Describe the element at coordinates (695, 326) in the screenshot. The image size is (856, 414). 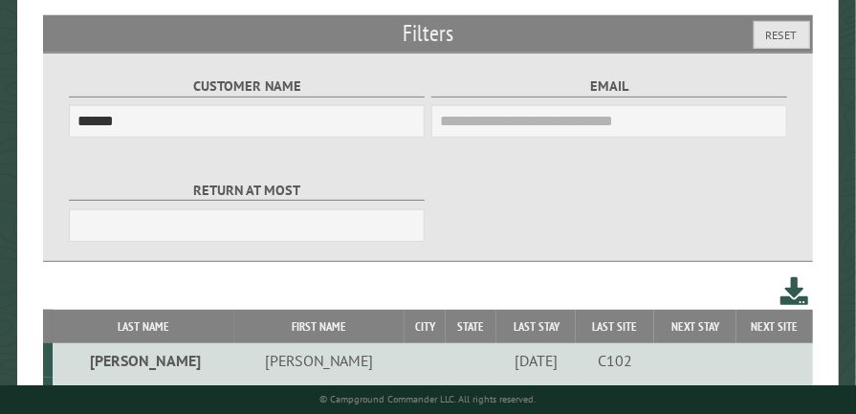
I see `th: Next Stay` at that location.